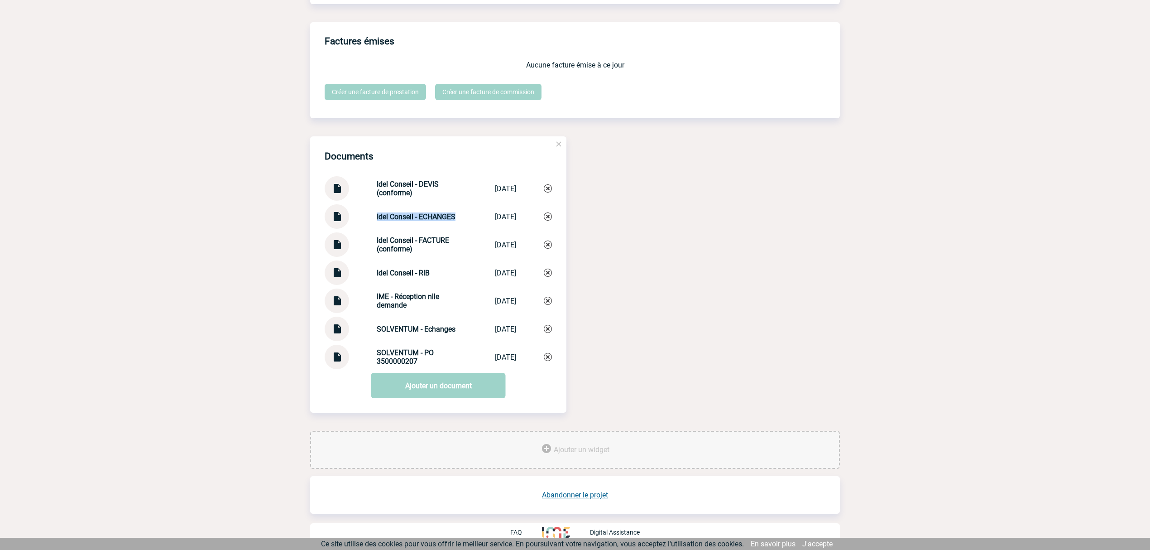 The height and width of the screenshot is (550, 1150). Describe the element at coordinates (408, 188) in the screenshot. I see `strong: Idel Conseil - DEVIS (conforme)` at that location.